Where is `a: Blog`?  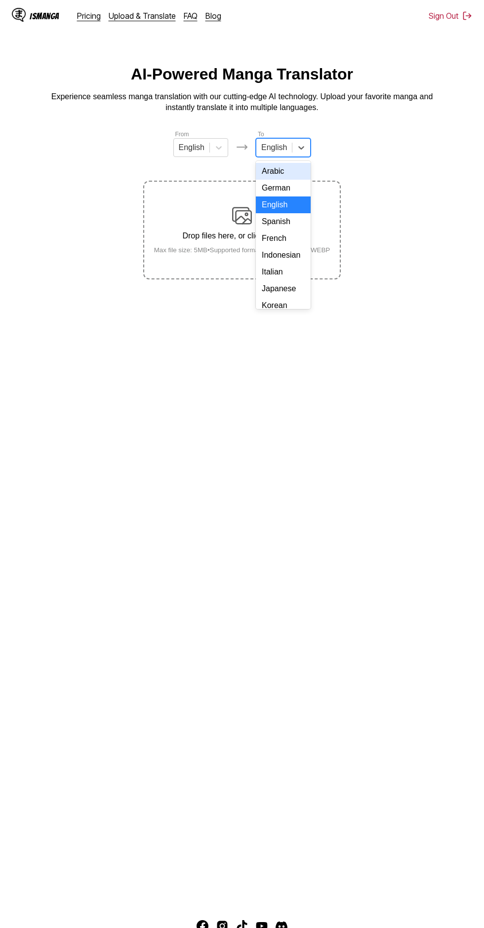
a: Blog is located at coordinates (213, 16).